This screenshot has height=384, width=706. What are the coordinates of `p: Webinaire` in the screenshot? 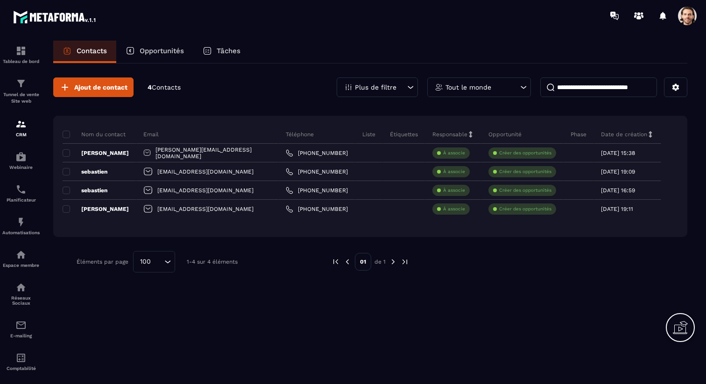 It's located at (21, 167).